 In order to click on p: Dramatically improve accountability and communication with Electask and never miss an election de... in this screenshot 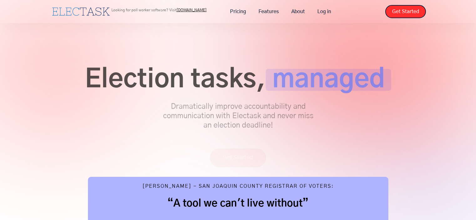, I will do `click(238, 116)`.